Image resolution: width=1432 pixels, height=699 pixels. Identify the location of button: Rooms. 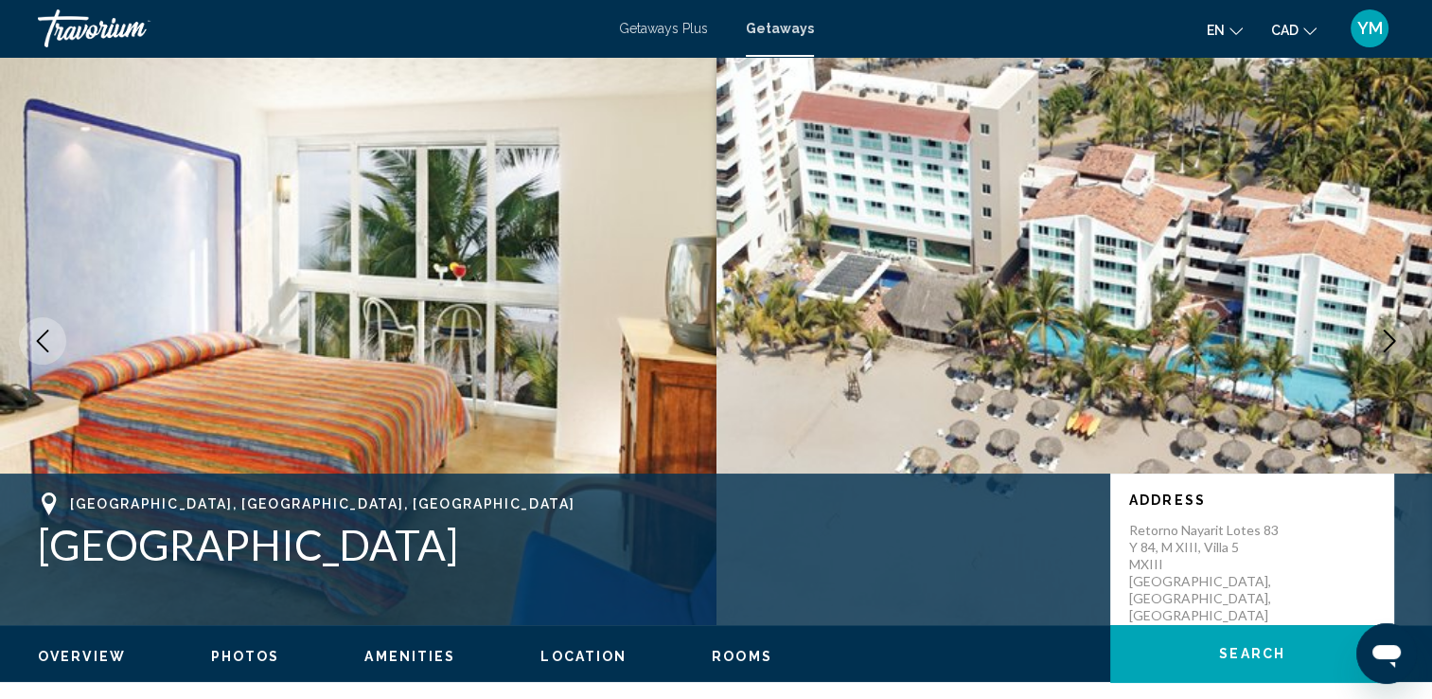
(742, 656).